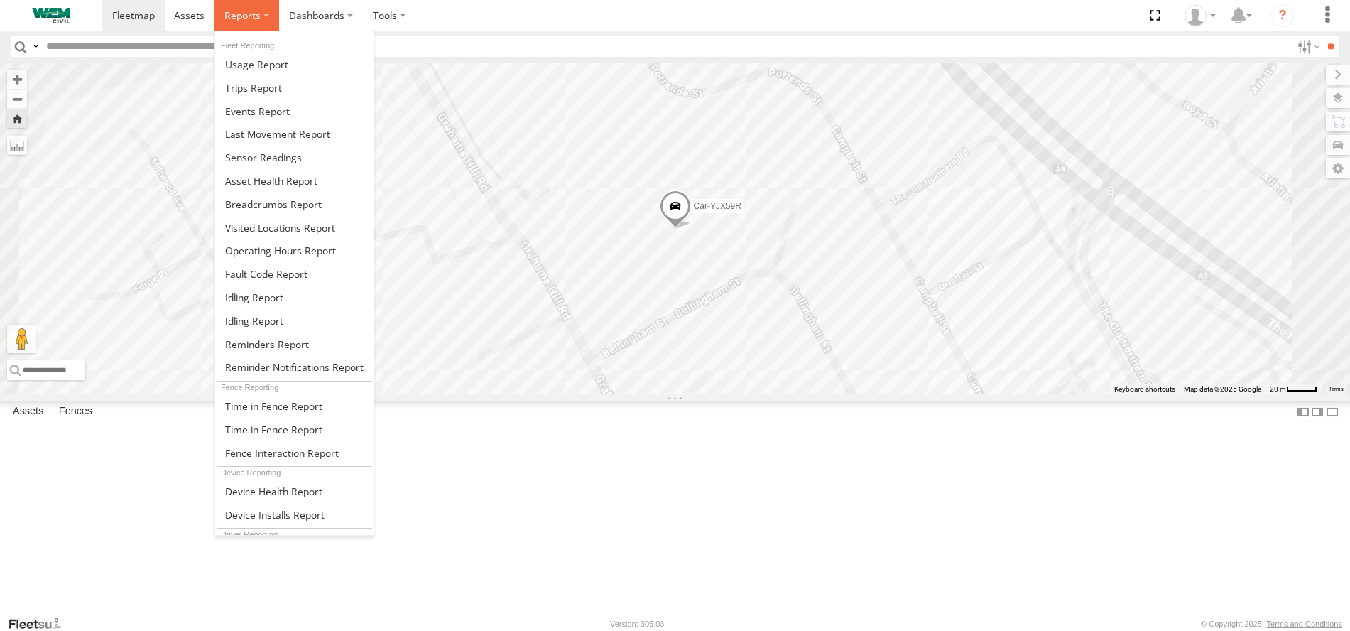  What do you see at coordinates (294, 514) in the screenshot?
I see `a: Device Installs Report` at bounding box center [294, 514].